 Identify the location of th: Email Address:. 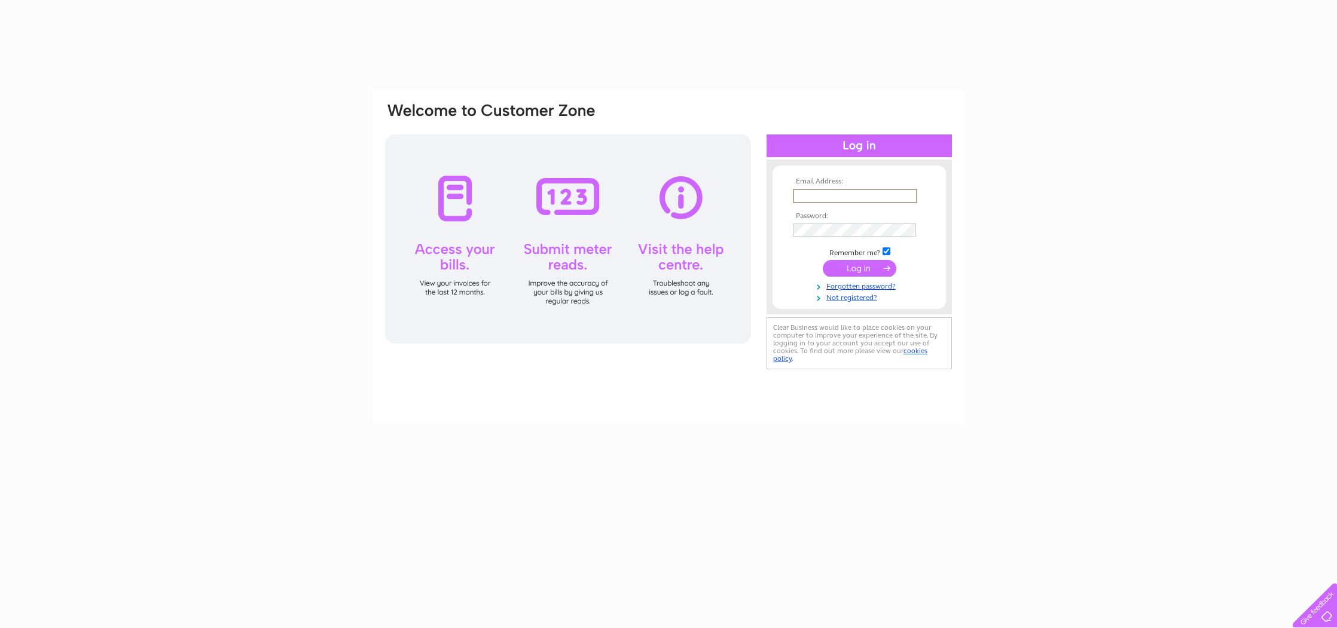
(859, 182).